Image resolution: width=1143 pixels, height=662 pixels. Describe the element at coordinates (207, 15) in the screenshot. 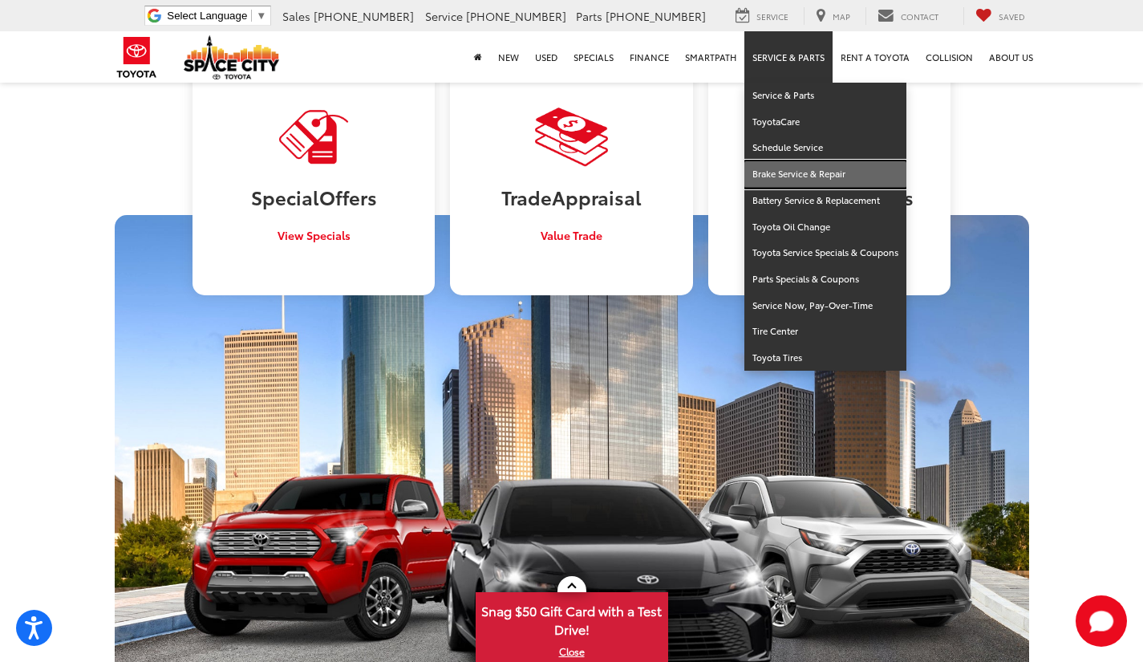

I see `span: Select Language` at that location.